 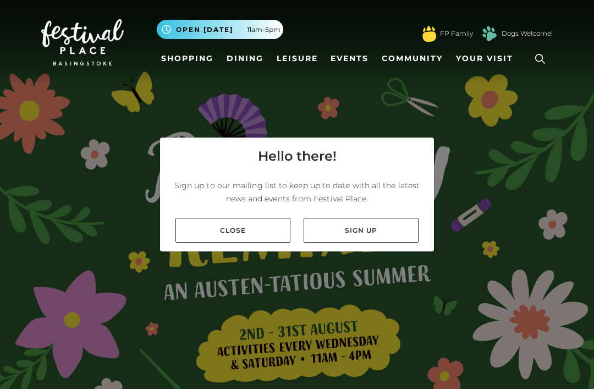 What do you see at coordinates (412, 58) in the screenshot?
I see `a: Community` at bounding box center [412, 58].